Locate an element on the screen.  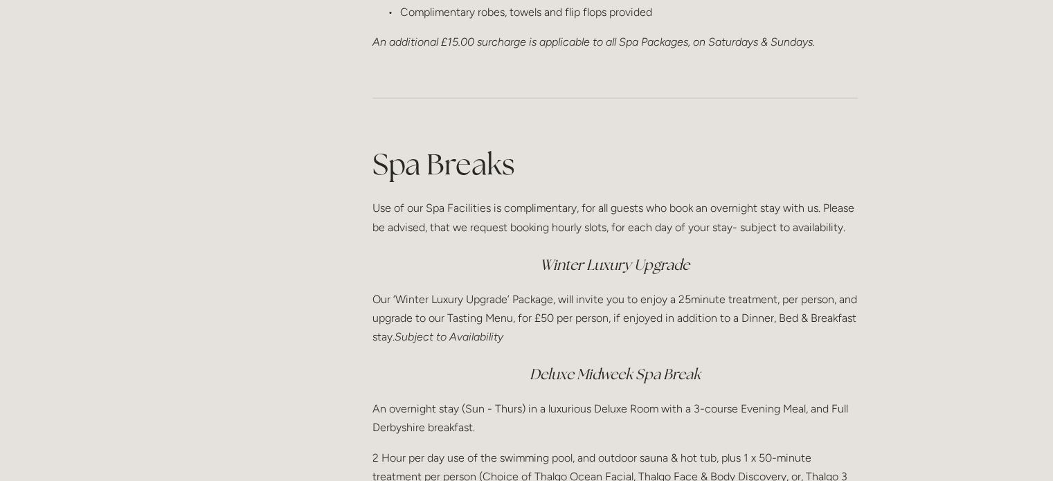
em: Deluxe Midweek Spa Break is located at coordinates (615, 374).